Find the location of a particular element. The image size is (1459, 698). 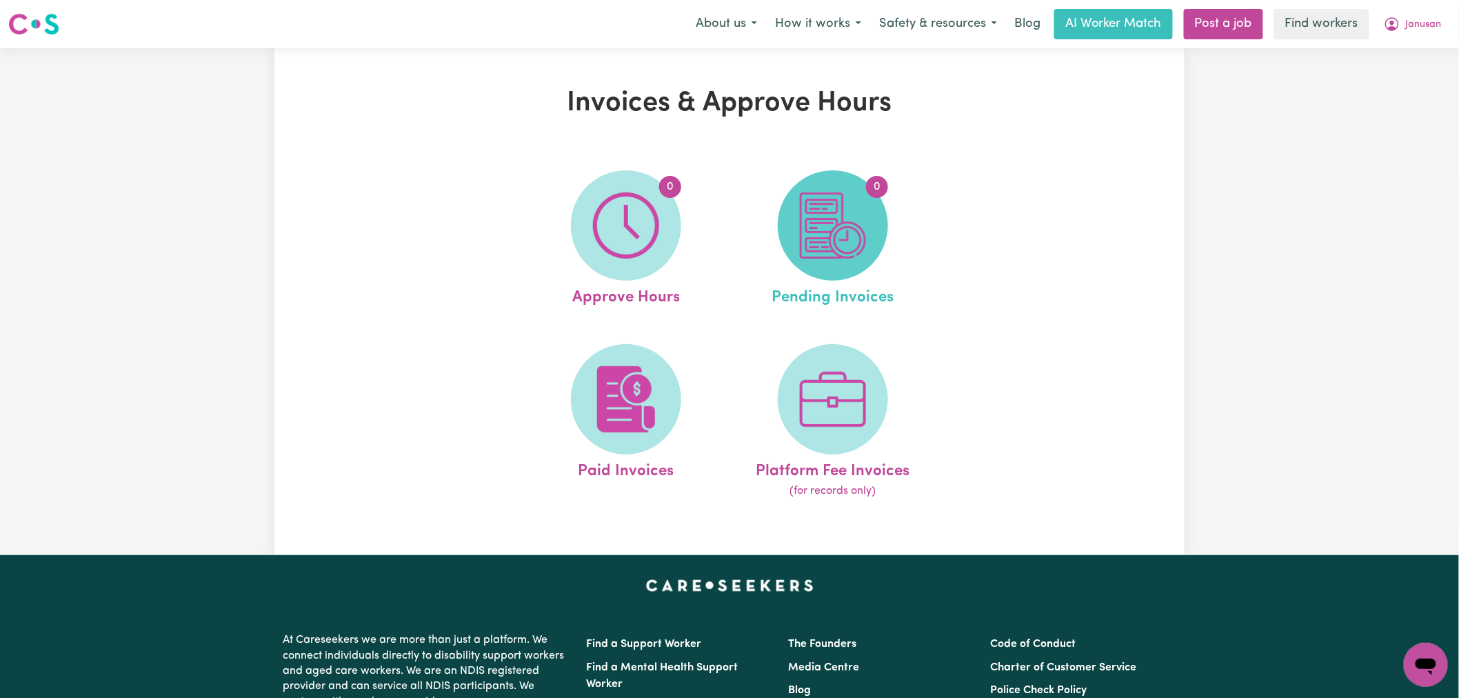

button: Safety & resources is located at coordinates (938, 24).